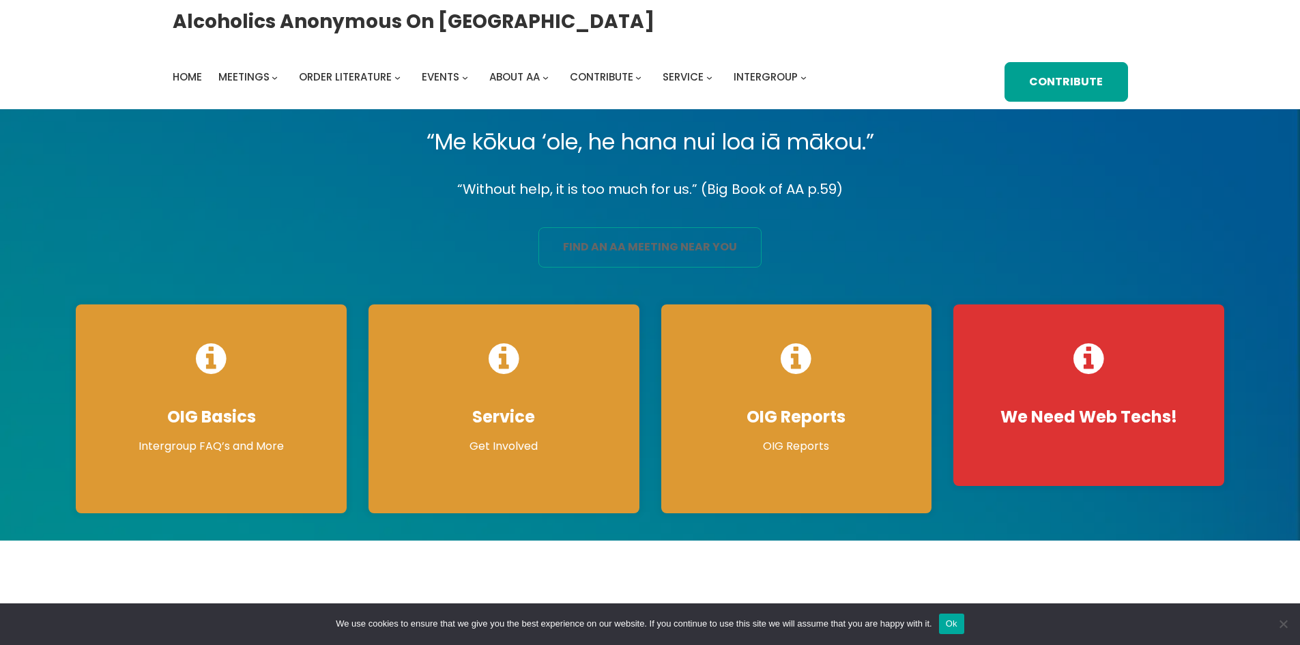  I want to click on span: Intergroup, so click(766, 76).